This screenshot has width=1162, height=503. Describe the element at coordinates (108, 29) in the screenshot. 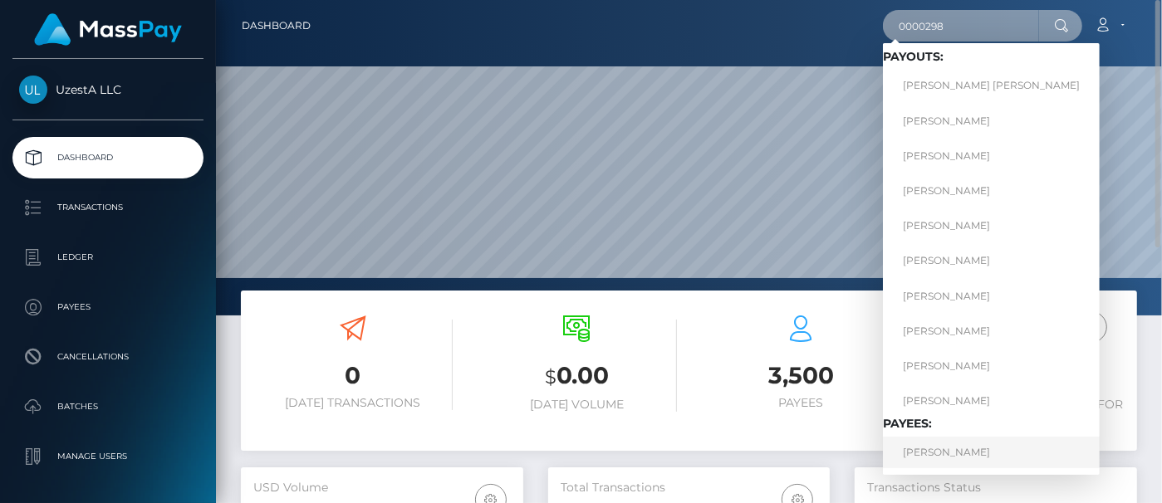

I see `img: MassPay Logo` at that location.